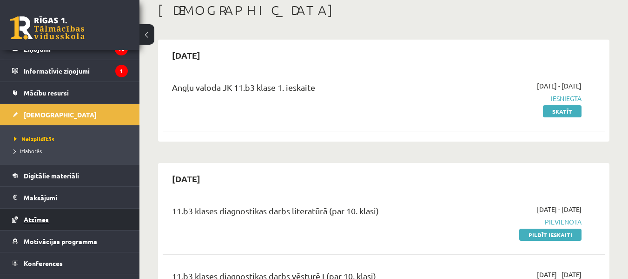 The height and width of the screenshot is (279, 628). I want to click on span: Atzīmes, so click(36, 219).